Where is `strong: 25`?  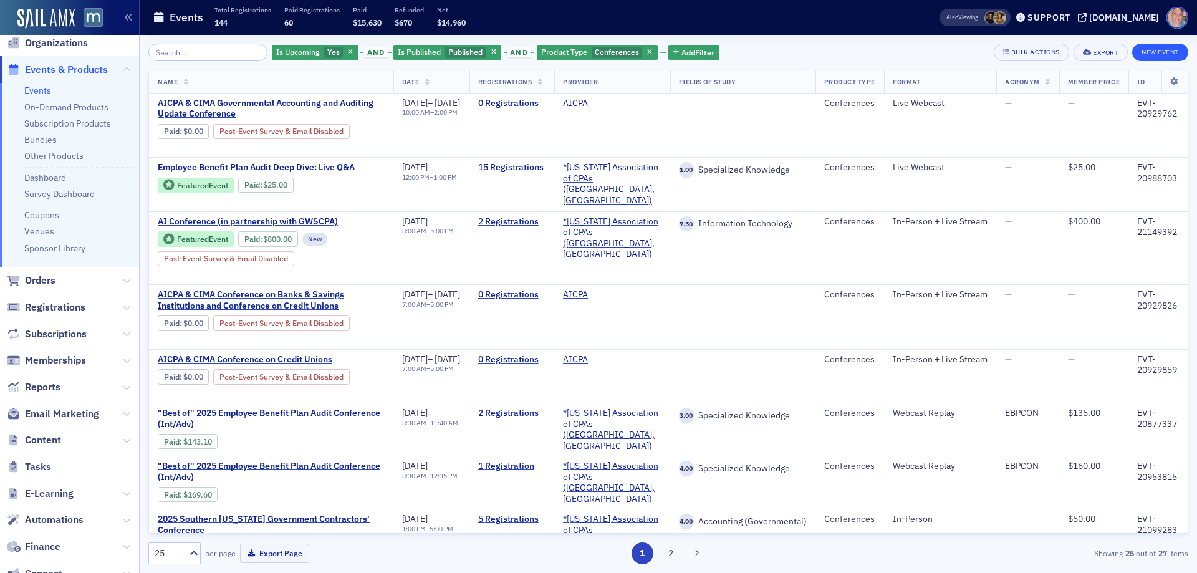
strong: 25 is located at coordinates (1129, 553).